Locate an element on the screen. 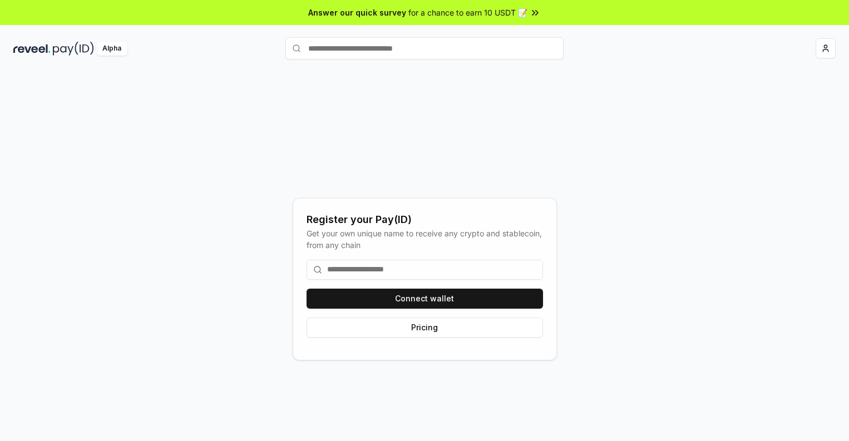 The height and width of the screenshot is (441, 849). div: Get your own unique name to receive any crypto and stablecoin, from any chain is located at coordinates (424, 239).